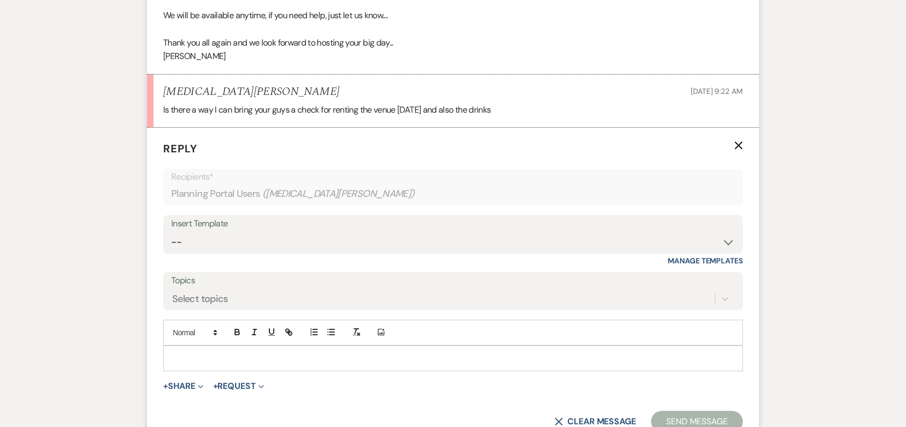 The height and width of the screenshot is (427, 906). Describe the element at coordinates (705, 261) in the screenshot. I see `a: Manage Templates` at that location.